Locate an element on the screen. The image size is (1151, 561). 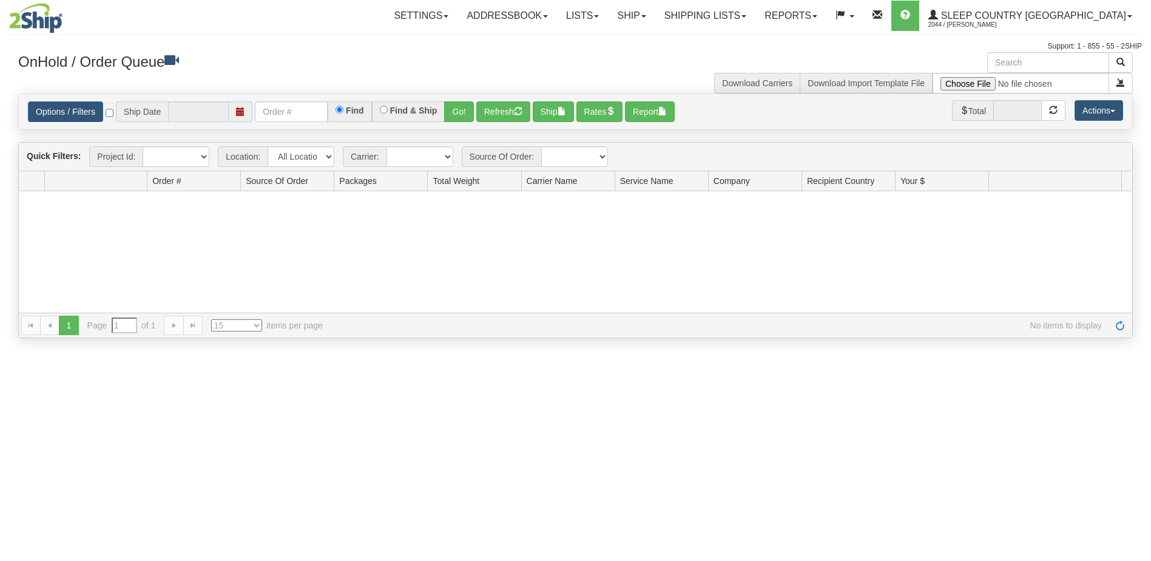
span: Carrier Name is located at coordinates (552, 181).